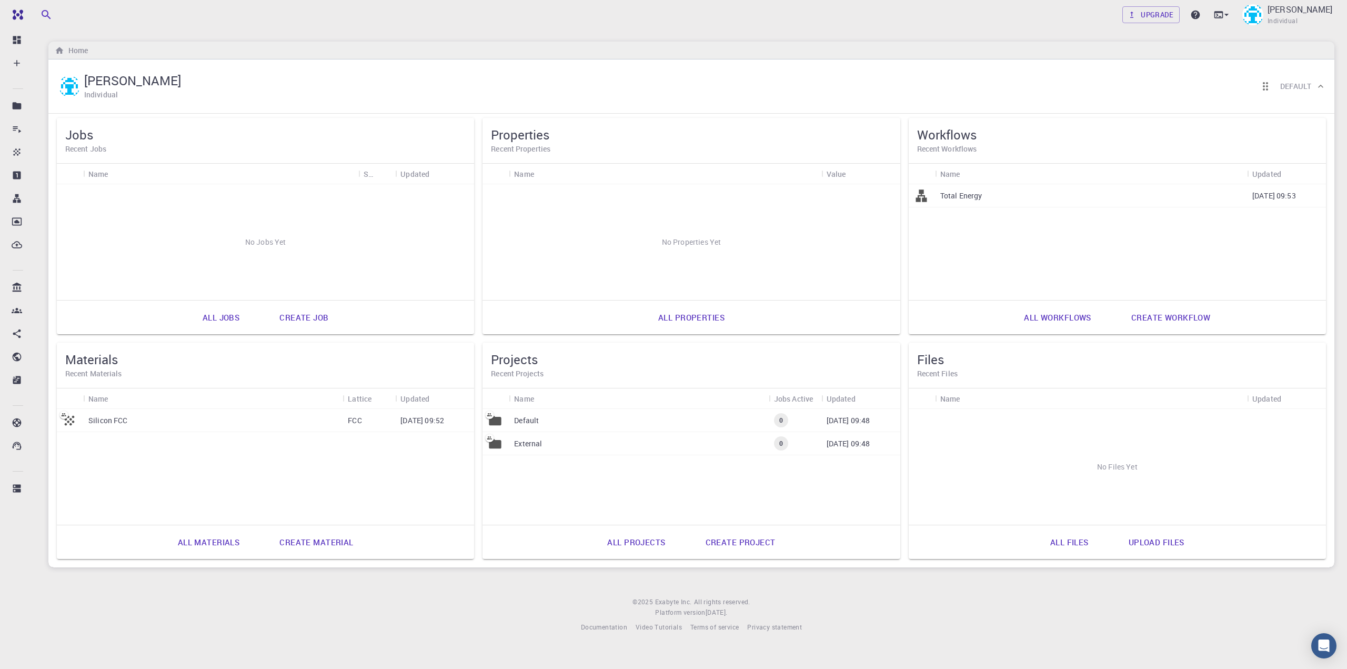 This screenshot has height=669, width=1347. Describe the element at coordinates (221, 317) in the screenshot. I see `a: All jobs` at that location.